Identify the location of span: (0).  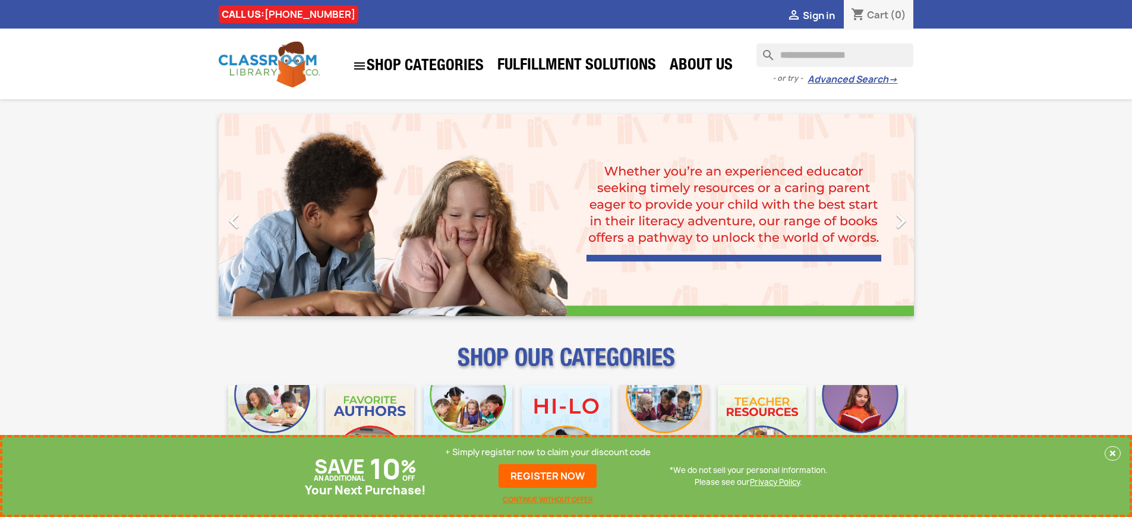
(898, 15).